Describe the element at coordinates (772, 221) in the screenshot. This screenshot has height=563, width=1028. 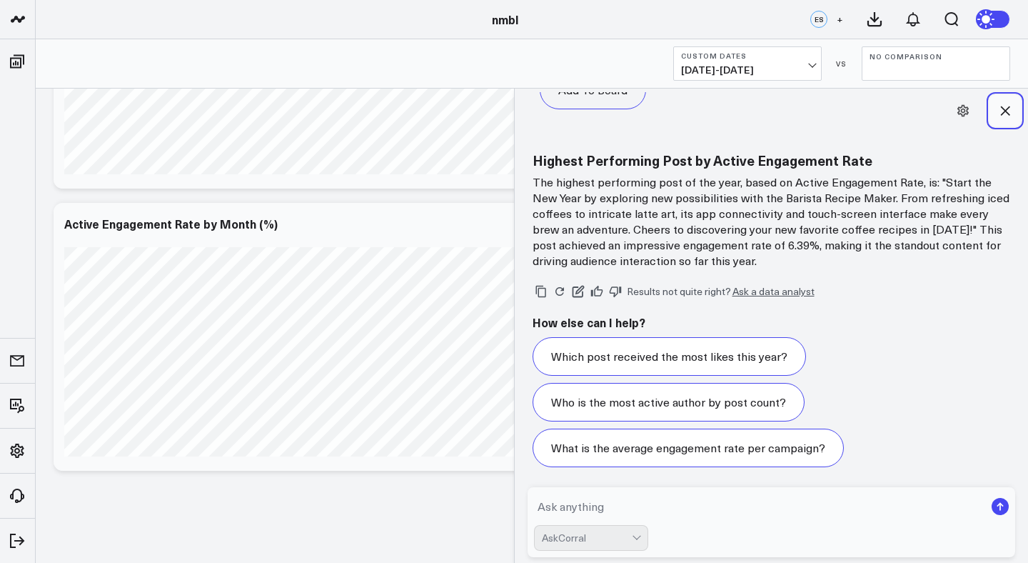
I see `p: The highest performing post of the year, based on Active Engagement Rate, is: "Start the New Year...` at that location.